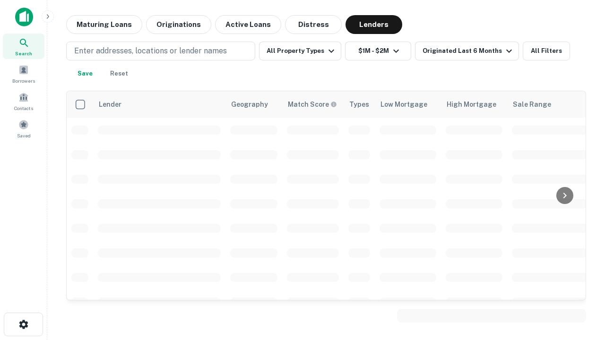 The height and width of the screenshot is (340, 605). What do you see at coordinates (468, 51) in the screenshot?
I see `div: Originated Last 6 Months` at bounding box center [468, 51].